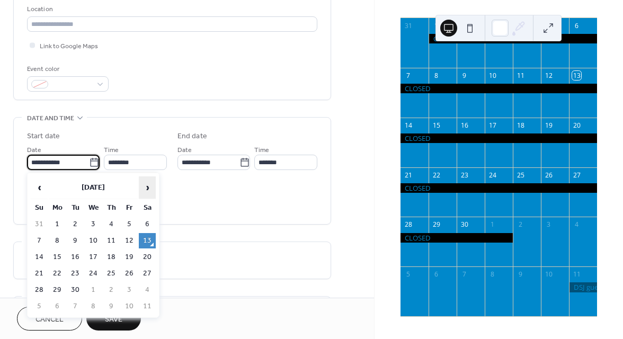 The image size is (623, 339). I want to click on td: 12, so click(129, 240).